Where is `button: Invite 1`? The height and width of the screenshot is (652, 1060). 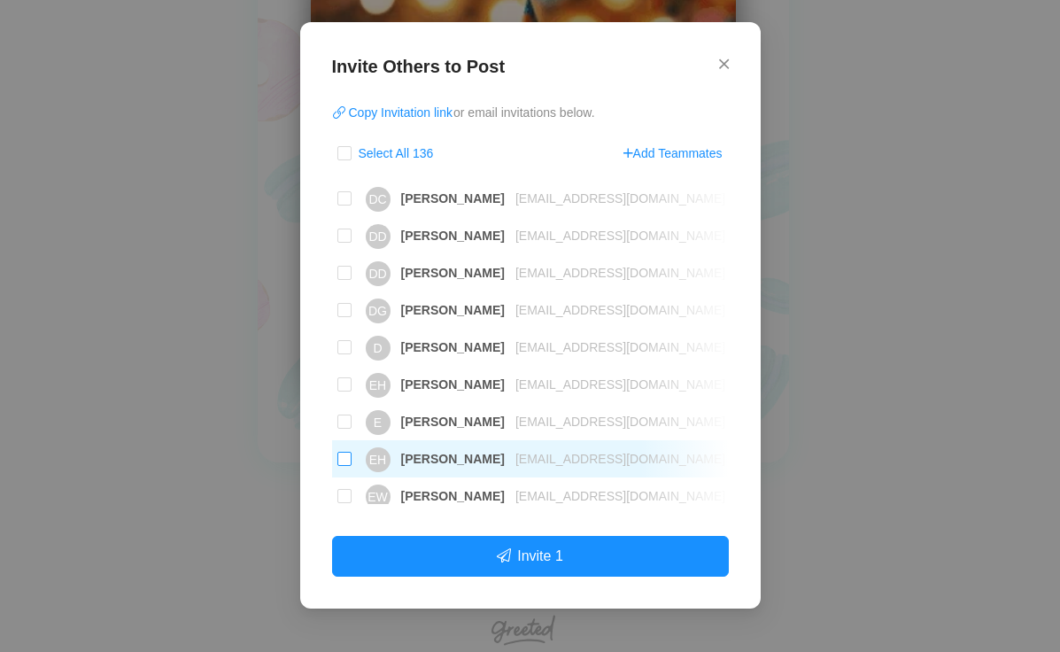 button: Invite 1 is located at coordinates (530, 556).